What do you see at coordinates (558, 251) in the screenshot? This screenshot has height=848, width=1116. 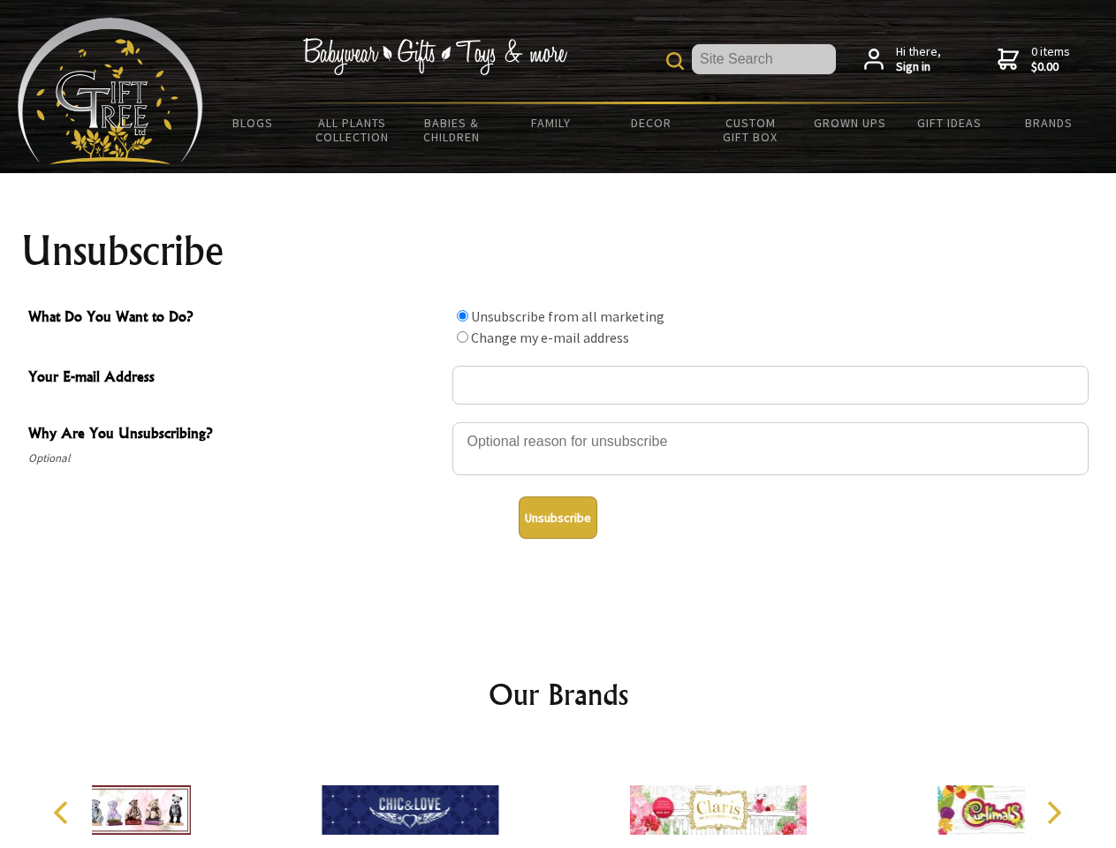 I see `h1: Unsubscribe` at bounding box center [558, 251].